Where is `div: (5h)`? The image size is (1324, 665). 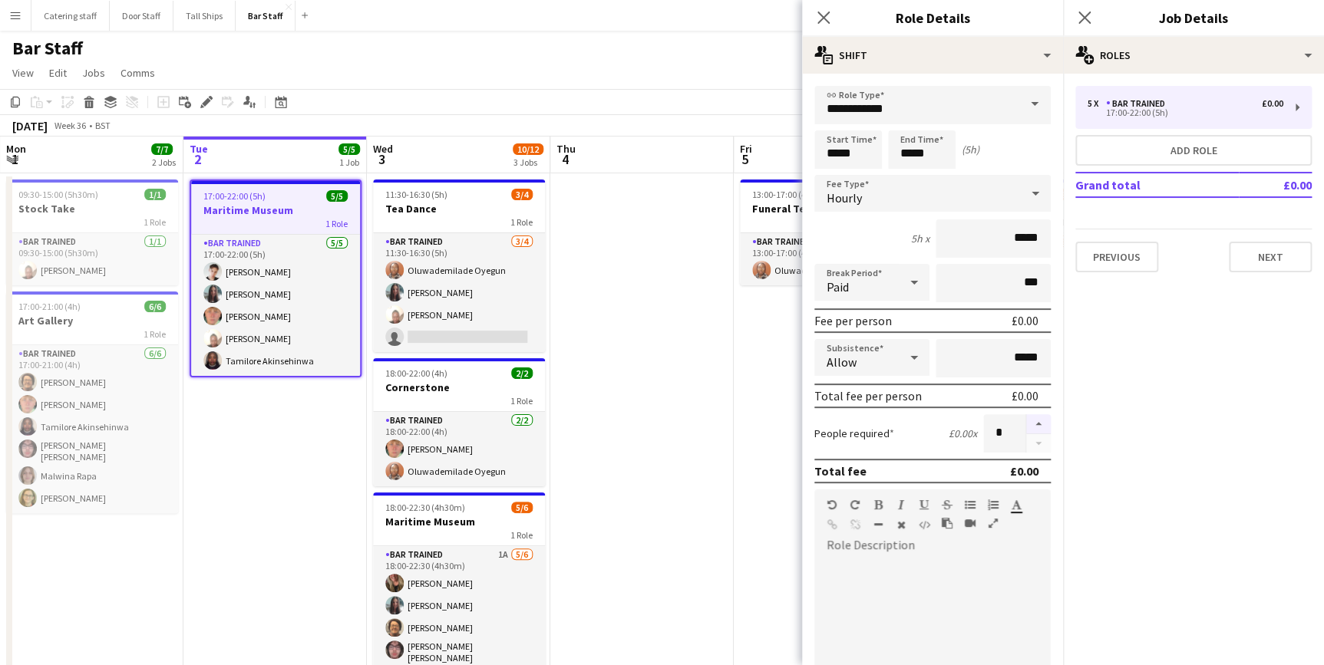
div: (5h) is located at coordinates (970, 150).